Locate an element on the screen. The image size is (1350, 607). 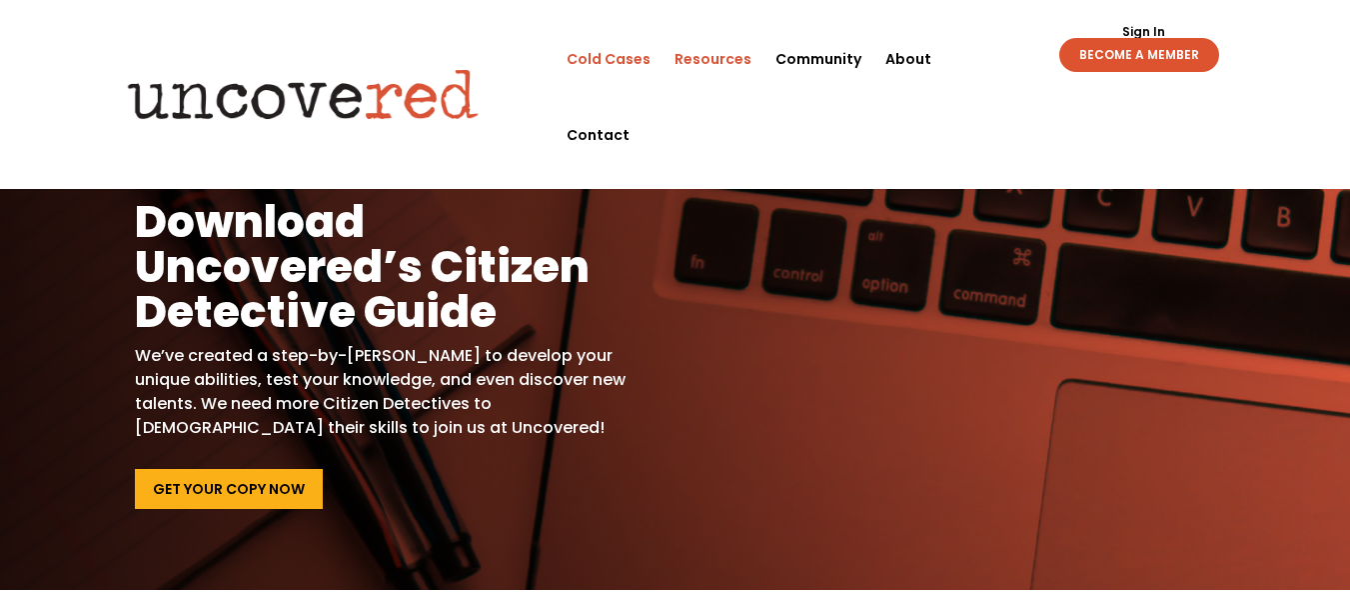
a: Resources is located at coordinates (713, 59).